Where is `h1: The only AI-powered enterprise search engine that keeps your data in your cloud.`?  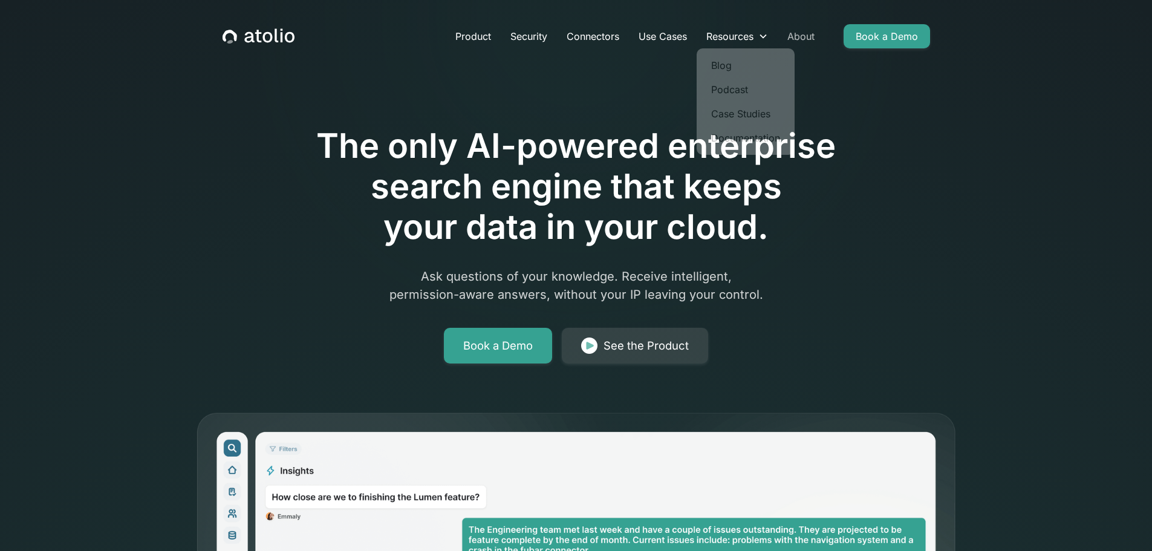
h1: The only AI-powered enterprise search engine that keeps your data in your cloud. is located at coordinates (576, 187).